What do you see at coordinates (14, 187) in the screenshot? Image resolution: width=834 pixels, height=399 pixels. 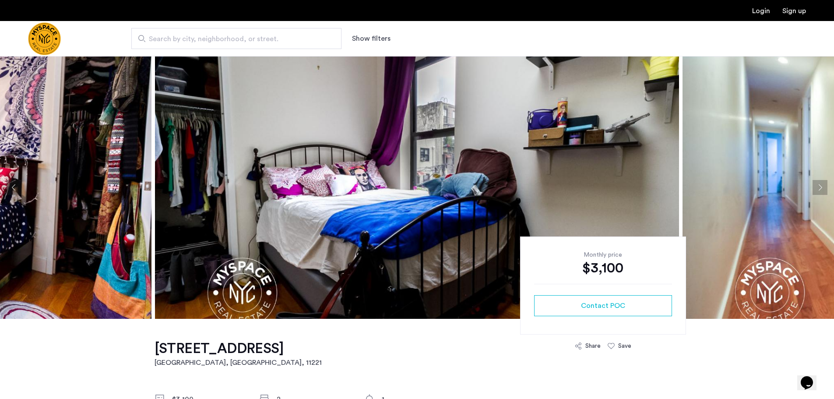 I see `button: Previous apartment` at bounding box center [14, 187].